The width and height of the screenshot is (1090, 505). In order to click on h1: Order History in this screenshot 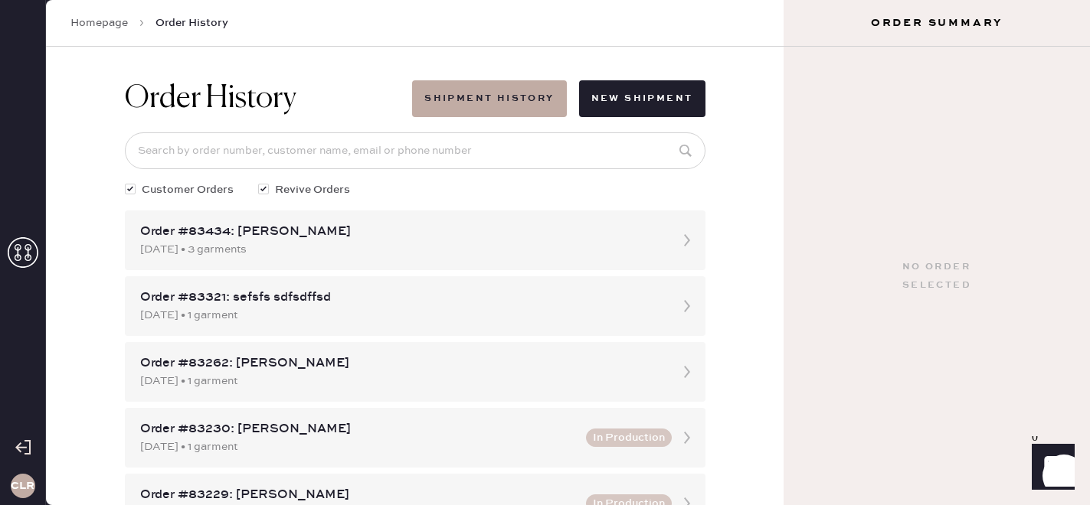, I will do `click(211, 99)`.